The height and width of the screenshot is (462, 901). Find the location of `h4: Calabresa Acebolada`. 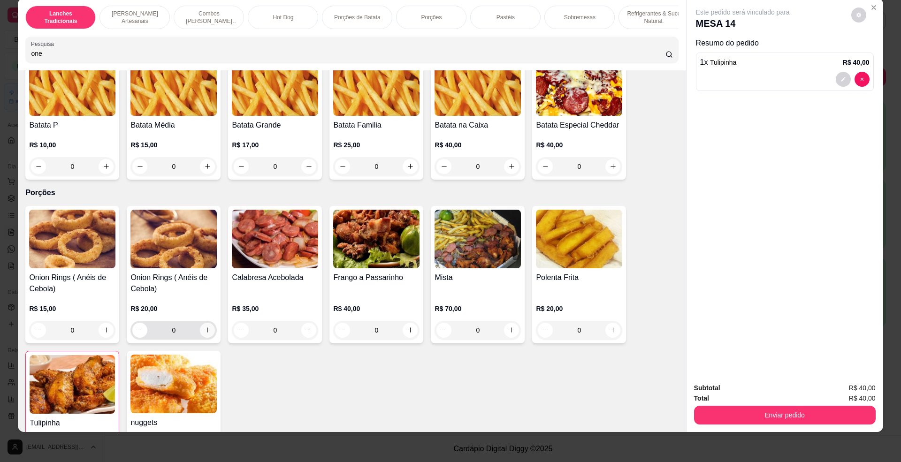

h4: Calabresa Acebolada is located at coordinates (275, 278).